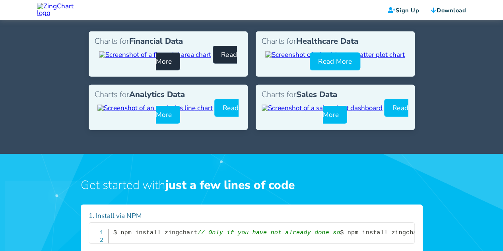 This screenshot has width=503, height=251. I want to click on a: Download, so click(448, 10).